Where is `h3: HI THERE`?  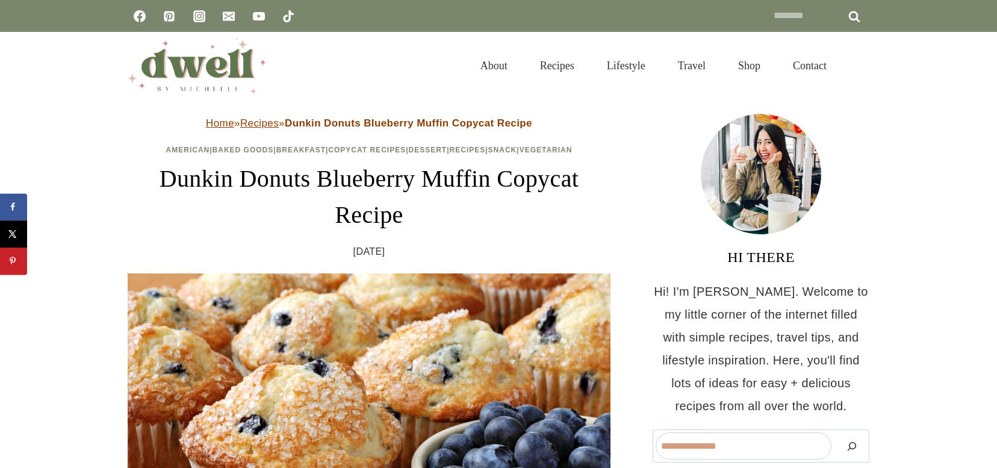 h3: HI THERE is located at coordinates (761, 257).